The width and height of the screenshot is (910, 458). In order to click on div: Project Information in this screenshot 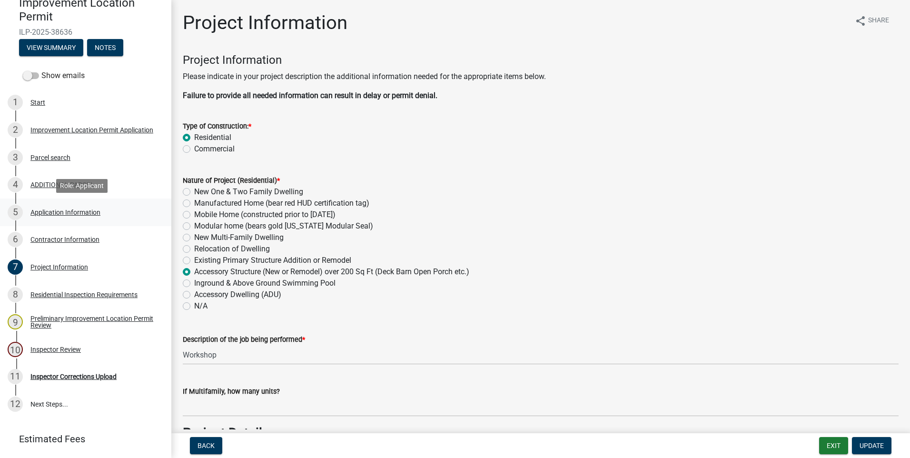, I will do `click(59, 267)`.